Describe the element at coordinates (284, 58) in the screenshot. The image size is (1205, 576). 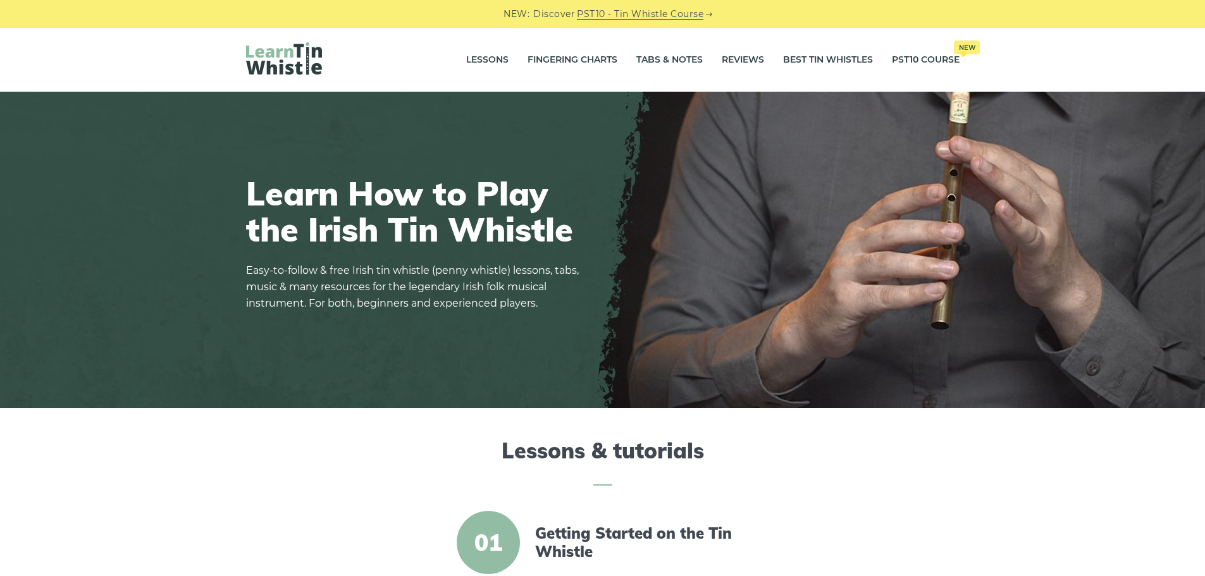
I see `img: LearnTinWhistle.com` at that location.